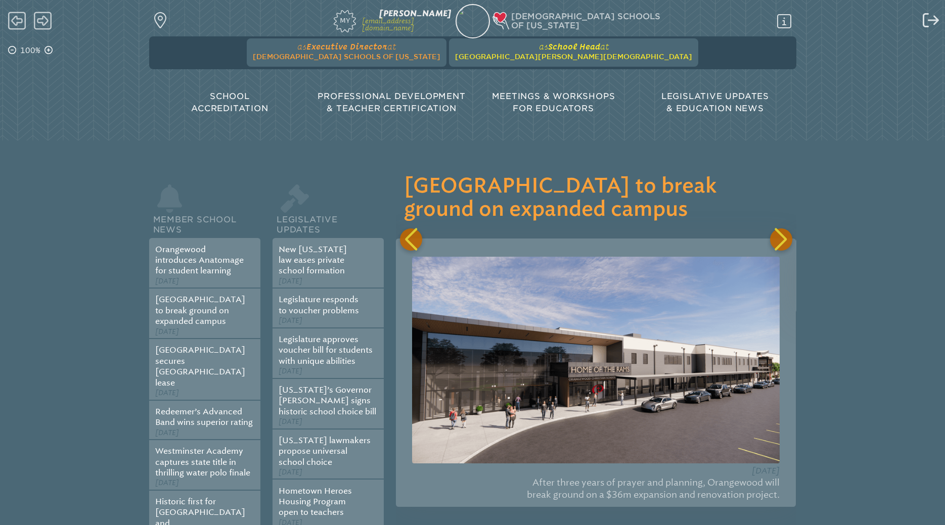  What do you see at coordinates (184, 21) in the screenshot?
I see `p: Find a school` at bounding box center [184, 21].